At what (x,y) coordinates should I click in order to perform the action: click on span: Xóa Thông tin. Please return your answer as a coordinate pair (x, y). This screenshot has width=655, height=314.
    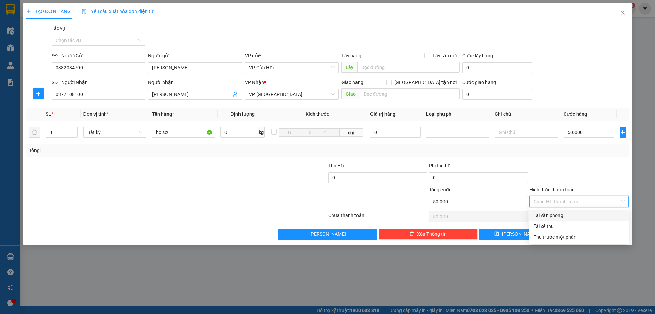
    Looking at the image, I should click on (432, 234).